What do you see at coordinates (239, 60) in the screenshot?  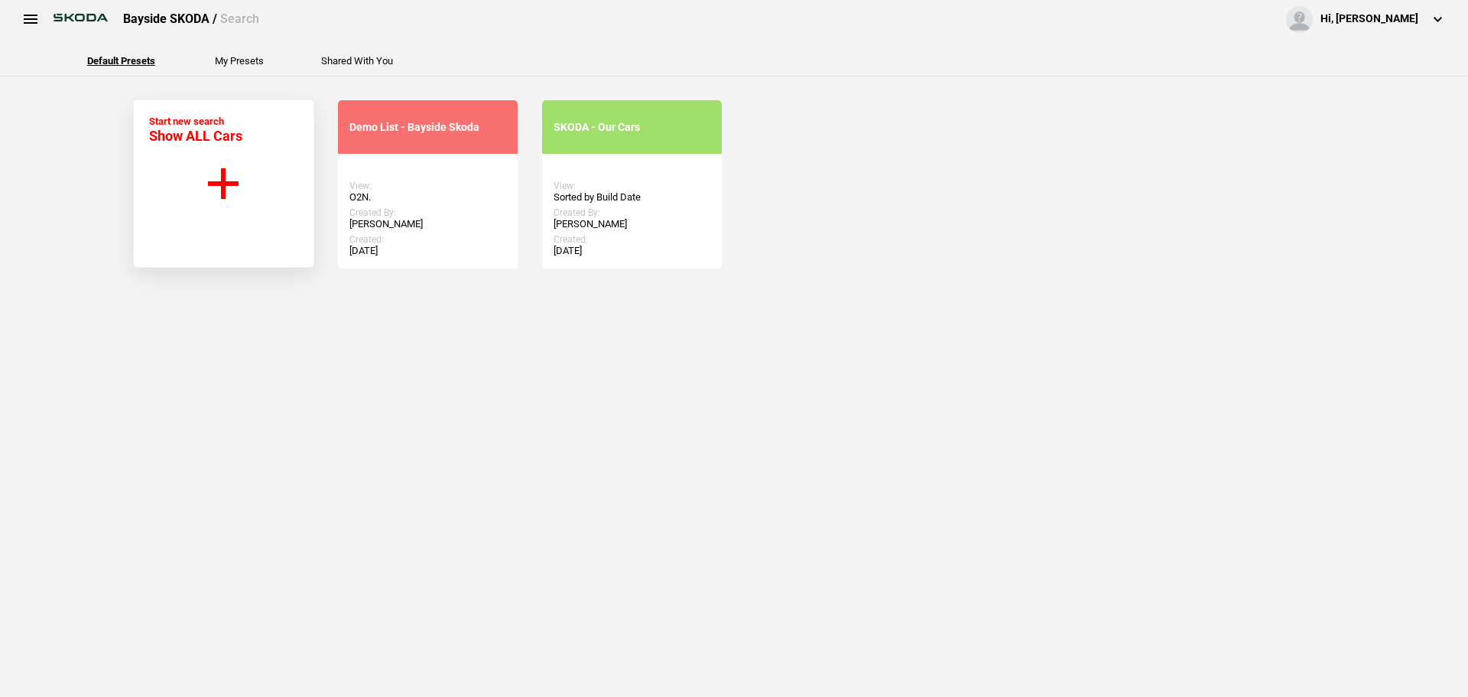 I see `button: My Presets` at bounding box center [239, 60].